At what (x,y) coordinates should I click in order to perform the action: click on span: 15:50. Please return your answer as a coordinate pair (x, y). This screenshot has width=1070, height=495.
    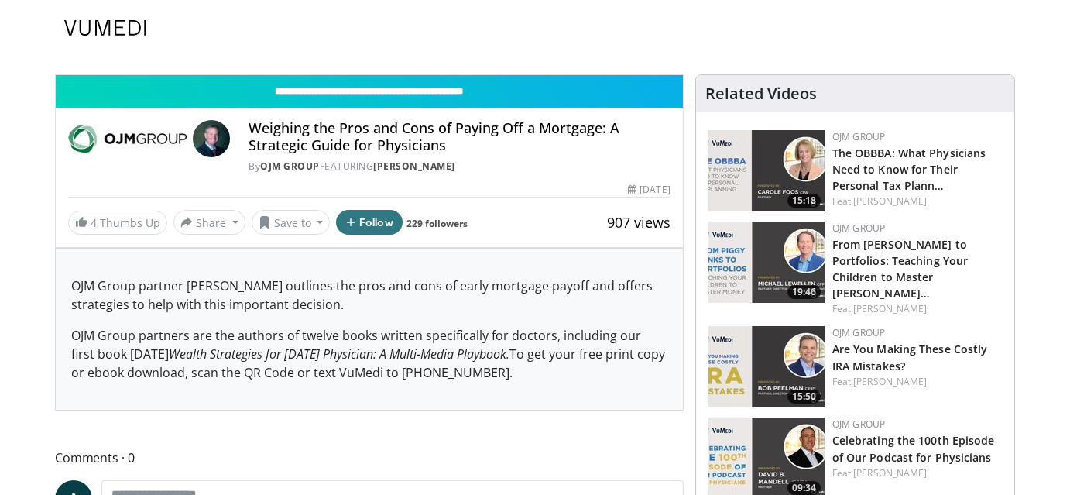
    Looking at the image, I should click on (804, 396).